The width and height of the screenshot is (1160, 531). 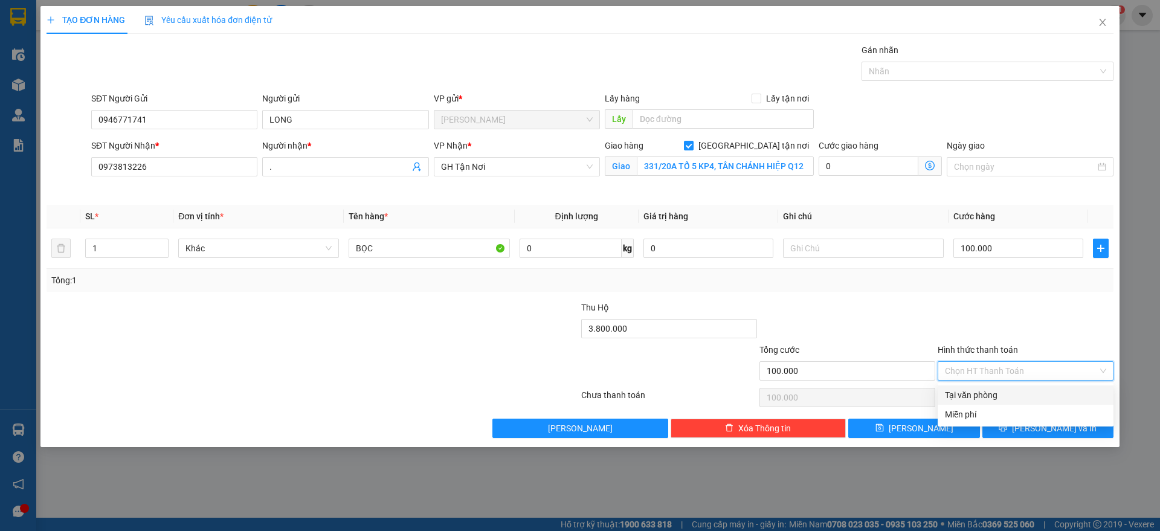 I want to click on div: Người gửi, so click(x=345, y=98).